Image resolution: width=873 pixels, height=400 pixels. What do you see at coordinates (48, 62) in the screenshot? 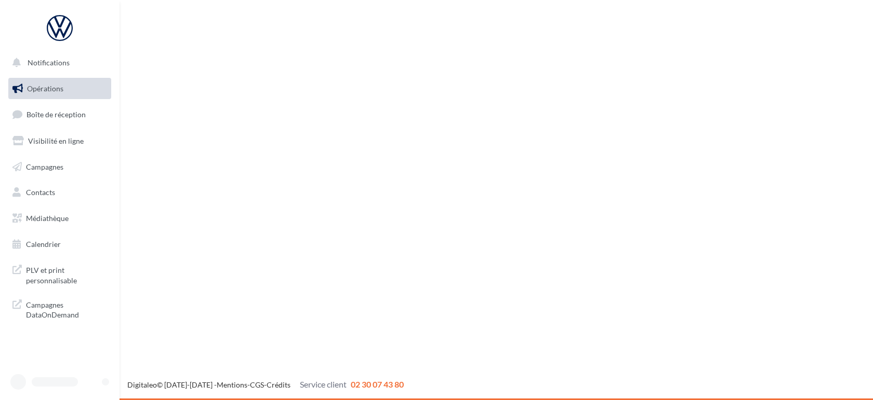
I see `span: Notifications` at bounding box center [48, 62].